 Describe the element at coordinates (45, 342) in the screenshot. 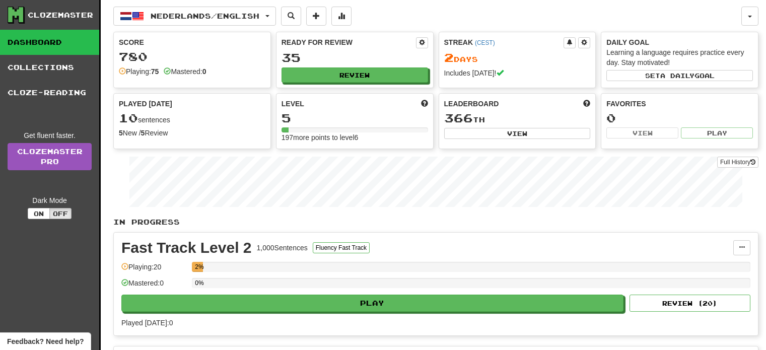

I see `span: Open feedback widget` at that location.